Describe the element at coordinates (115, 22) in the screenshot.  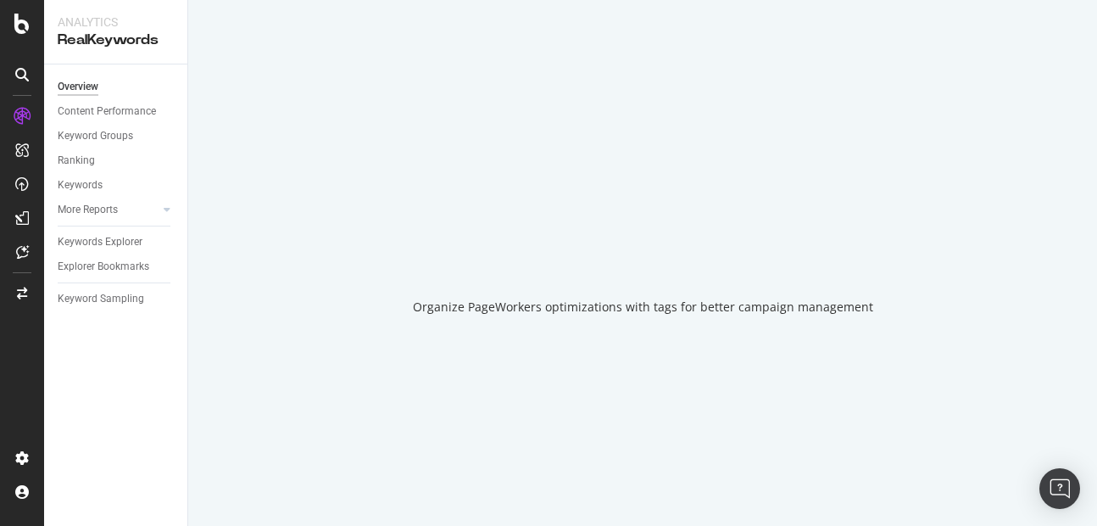
I see `div: Analytics` at that location.